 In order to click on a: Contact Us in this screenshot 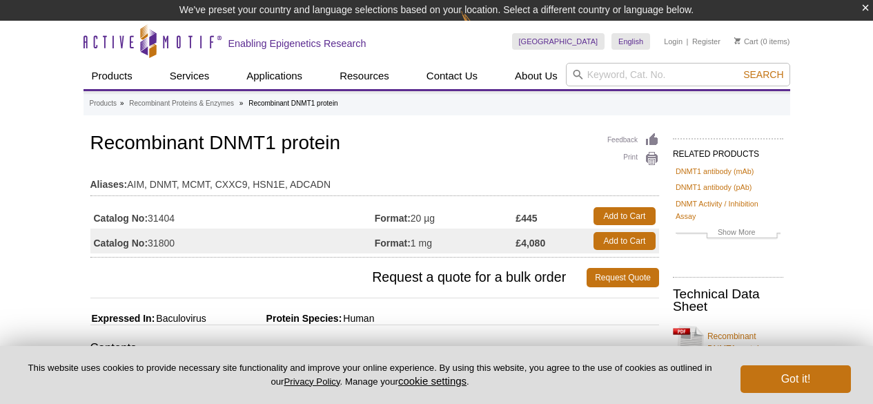, I will do `click(452, 76)`.